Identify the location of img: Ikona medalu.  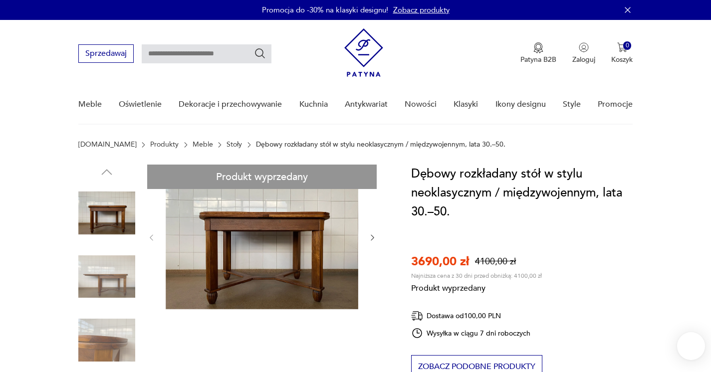
(539, 48).